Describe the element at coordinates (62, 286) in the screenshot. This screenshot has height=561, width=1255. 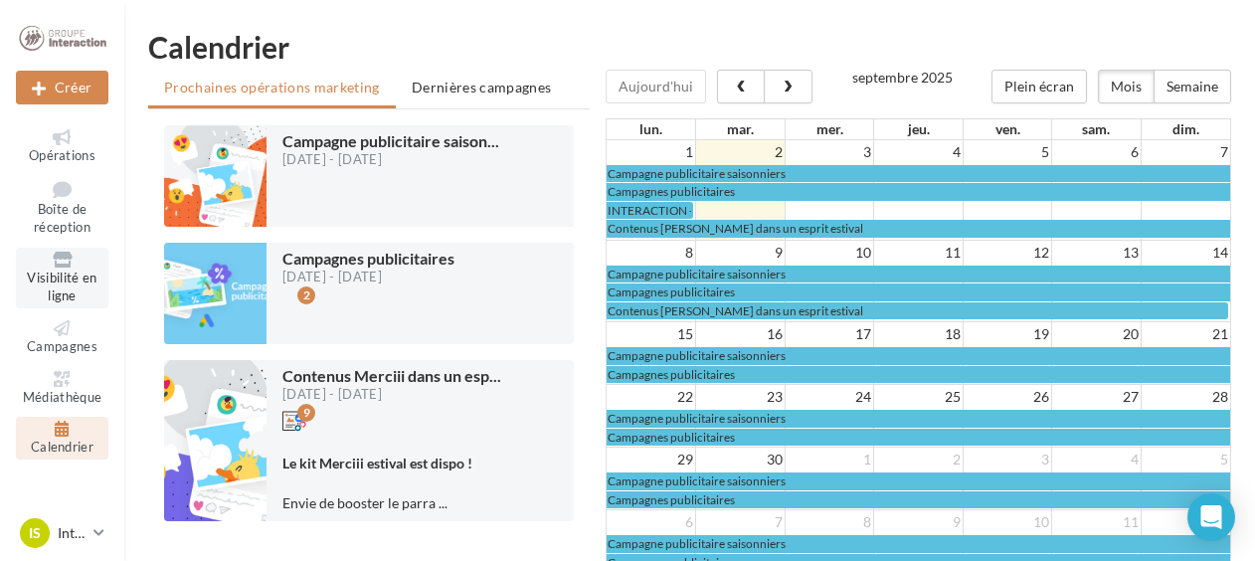
I see `span: Visibilité en ligne` at that location.